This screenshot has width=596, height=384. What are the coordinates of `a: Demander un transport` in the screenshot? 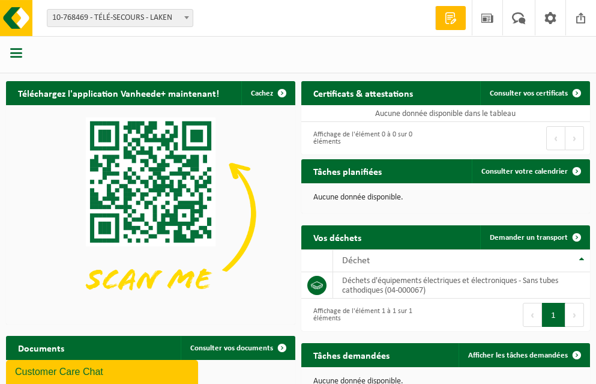 It's located at (534, 237).